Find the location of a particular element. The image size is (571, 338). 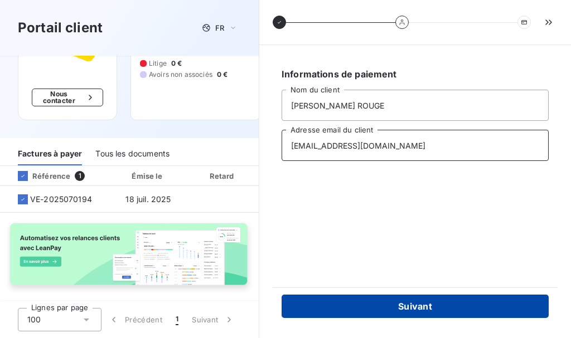

span: 18 juil. 2025 is located at coordinates (148, 199).